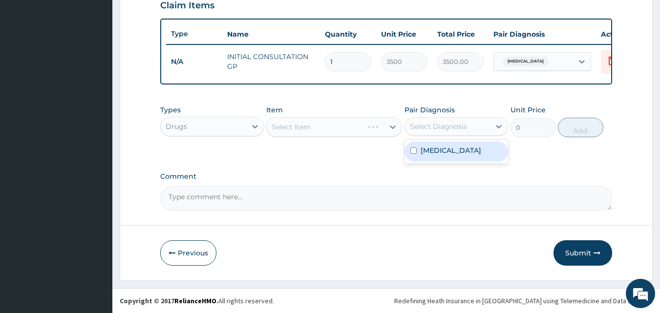 Image resolution: width=660 pixels, height=313 pixels. What do you see at coordinates (429, 110) in the screenshot?
I see `label: Pair Diagnosis` at bounding box center [429, 110].